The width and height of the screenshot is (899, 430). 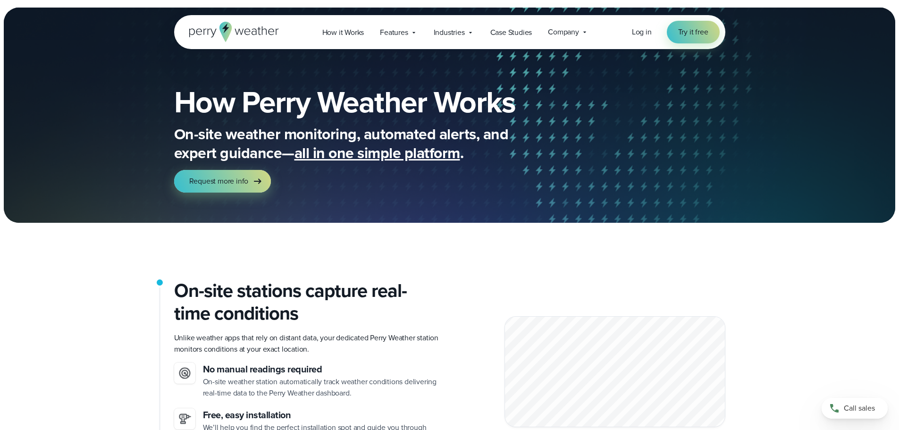 I want to click on span: Industries, so click(x=449, y=33).